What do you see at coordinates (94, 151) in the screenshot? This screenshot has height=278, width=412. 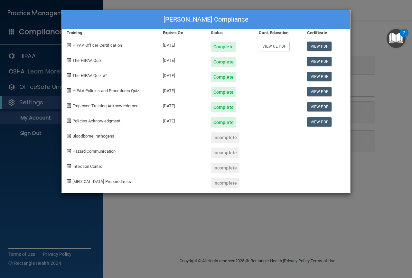 I see `span: Hazard Communication` at bounding box center [94, 151].